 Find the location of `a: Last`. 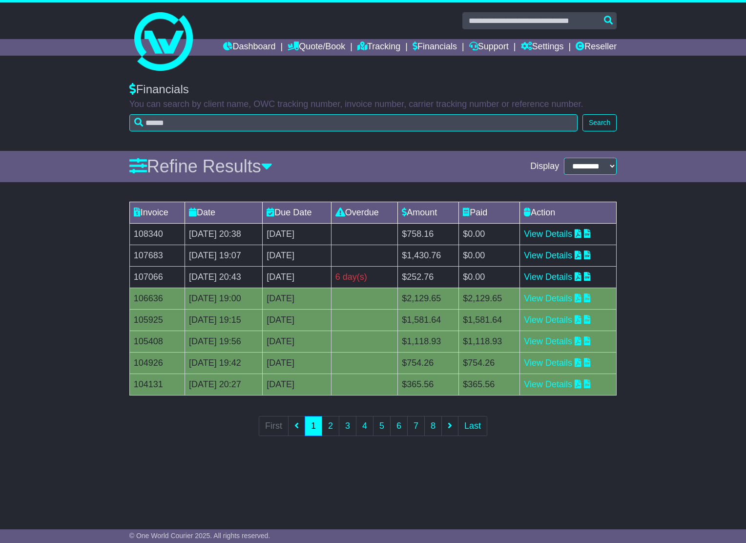

a: Last is located at coordinates (472, 426).